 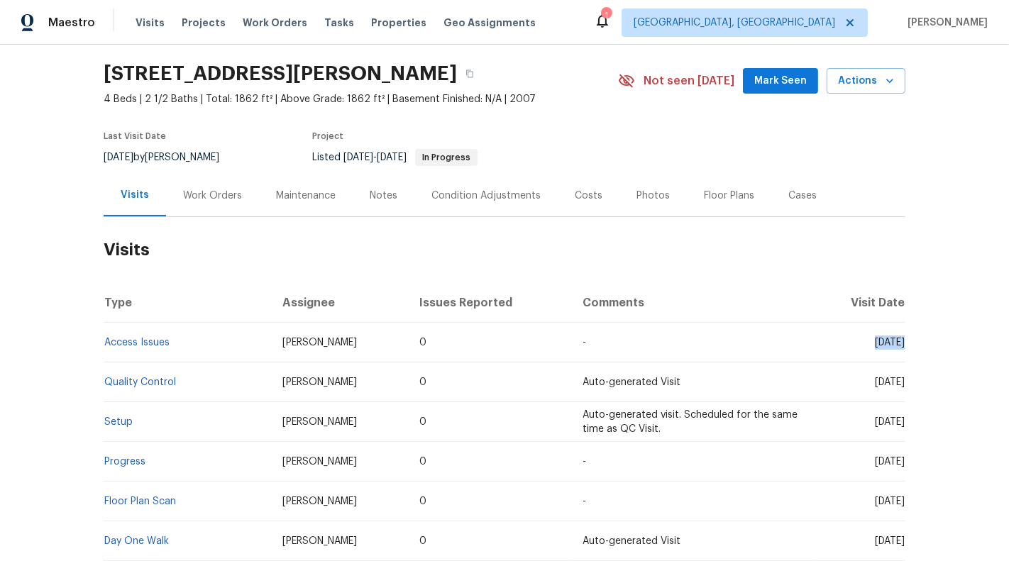 What do you see at coordinates (383, 196) in the screenshot?
I see `div: Notes` at bounding box center [383, 196].